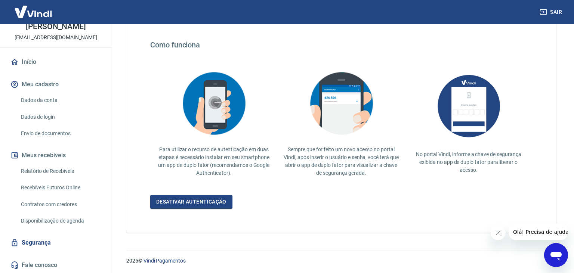 The image size is (574, 273). What do you see at coordinates (56, 62) in the screenshot?
I see `a: Início` at bounding box center [56, 62].